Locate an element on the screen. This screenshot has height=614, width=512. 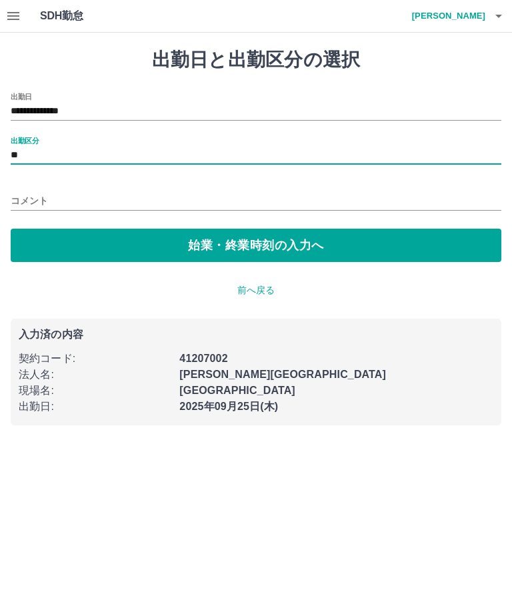
p: 入力済の内容 is located at coordinates (256, 334).